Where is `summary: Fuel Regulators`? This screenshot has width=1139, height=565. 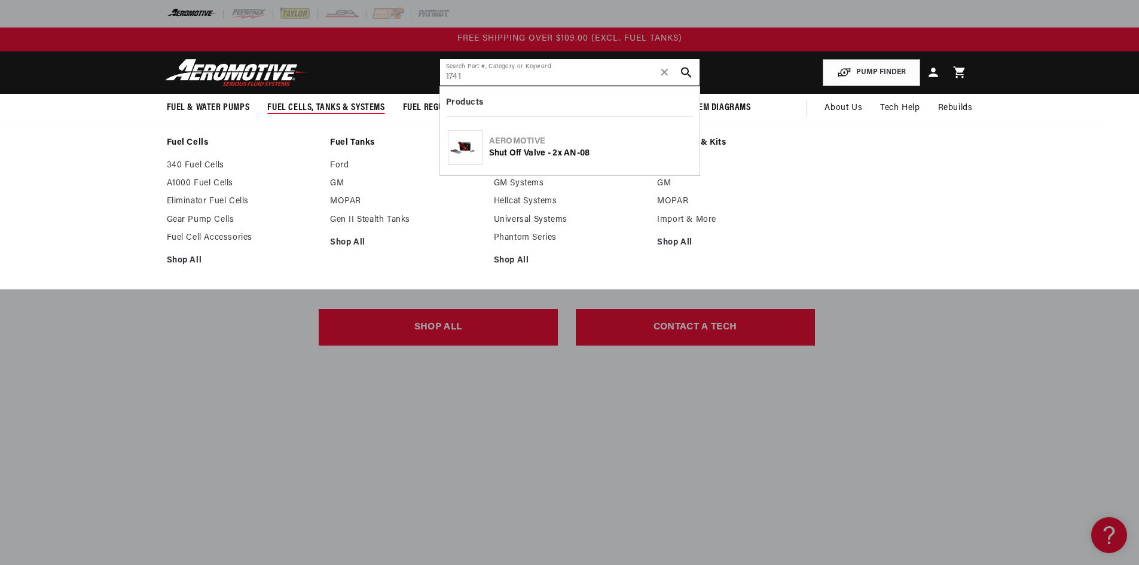 summary: Fuel Regulators is located at coordinates (437, 108).